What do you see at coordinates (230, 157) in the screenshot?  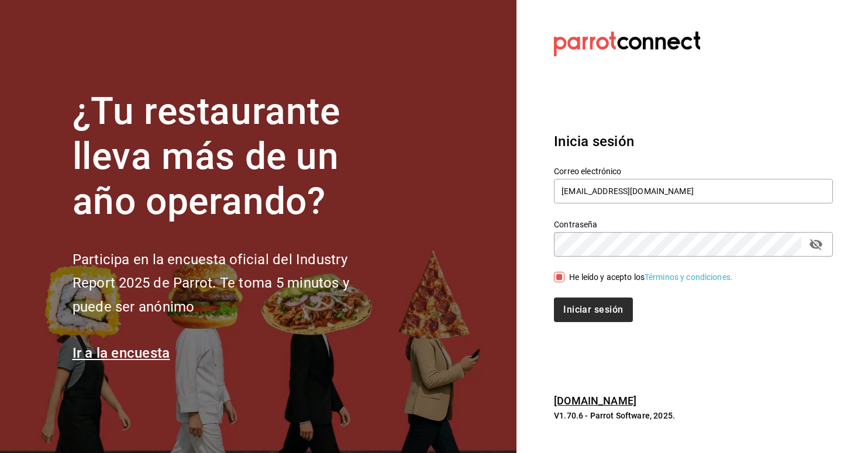 I see `h1: ¿Tu restaurante lleva más de un año operando?` at bounding box center [230, 157].